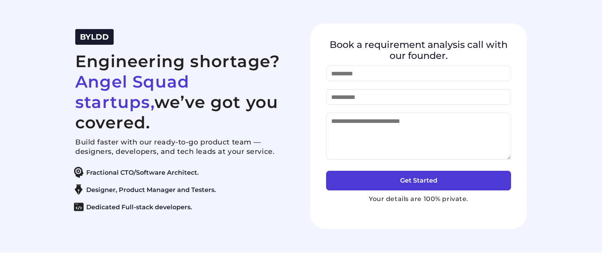 This screenshot has height=276, width=602. Describe the element at coordinates (419, 50) in the screenshot. I see `h4: Book a requirement analysis call with our founder.` at that location.